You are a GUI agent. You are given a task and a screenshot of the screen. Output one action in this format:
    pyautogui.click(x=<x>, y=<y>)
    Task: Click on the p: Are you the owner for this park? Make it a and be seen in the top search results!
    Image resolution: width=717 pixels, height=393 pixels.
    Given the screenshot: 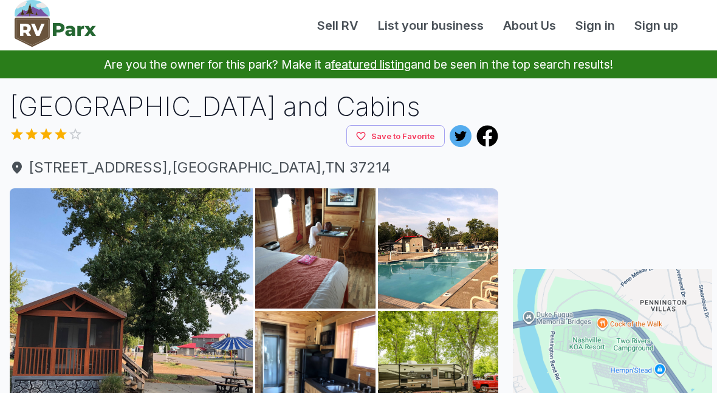 What is the action you would take?
    pyautogui.click(x=358, y=64)
    